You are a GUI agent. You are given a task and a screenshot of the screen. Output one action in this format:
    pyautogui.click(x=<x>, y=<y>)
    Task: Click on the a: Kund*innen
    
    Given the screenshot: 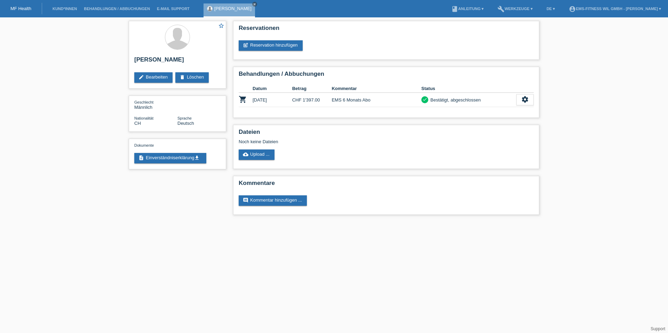 What is the action you would take?
    pyautogui.click(x=65, y=9)
    